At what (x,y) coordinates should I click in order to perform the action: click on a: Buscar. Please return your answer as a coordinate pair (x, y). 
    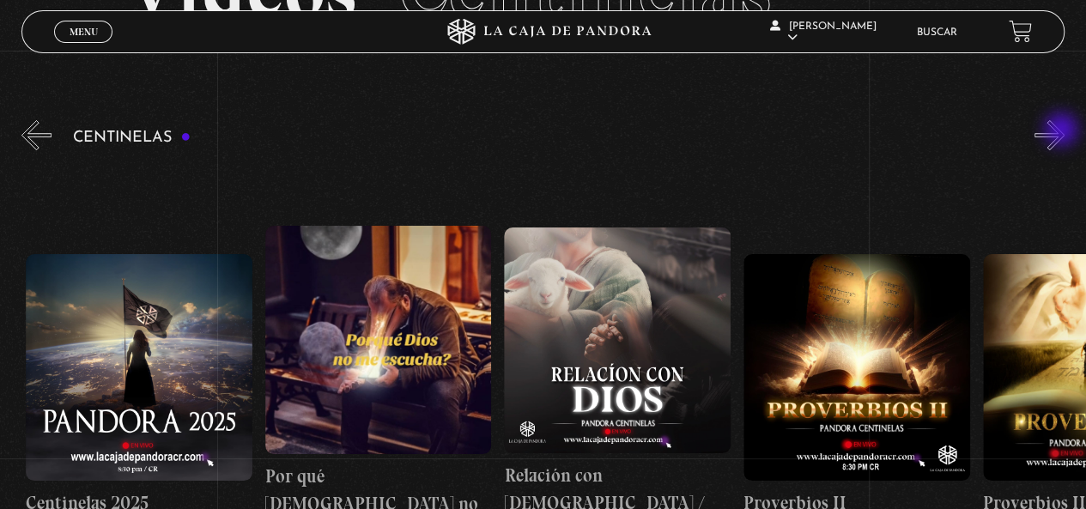
    Looking at the image, I should click on (937, 33).